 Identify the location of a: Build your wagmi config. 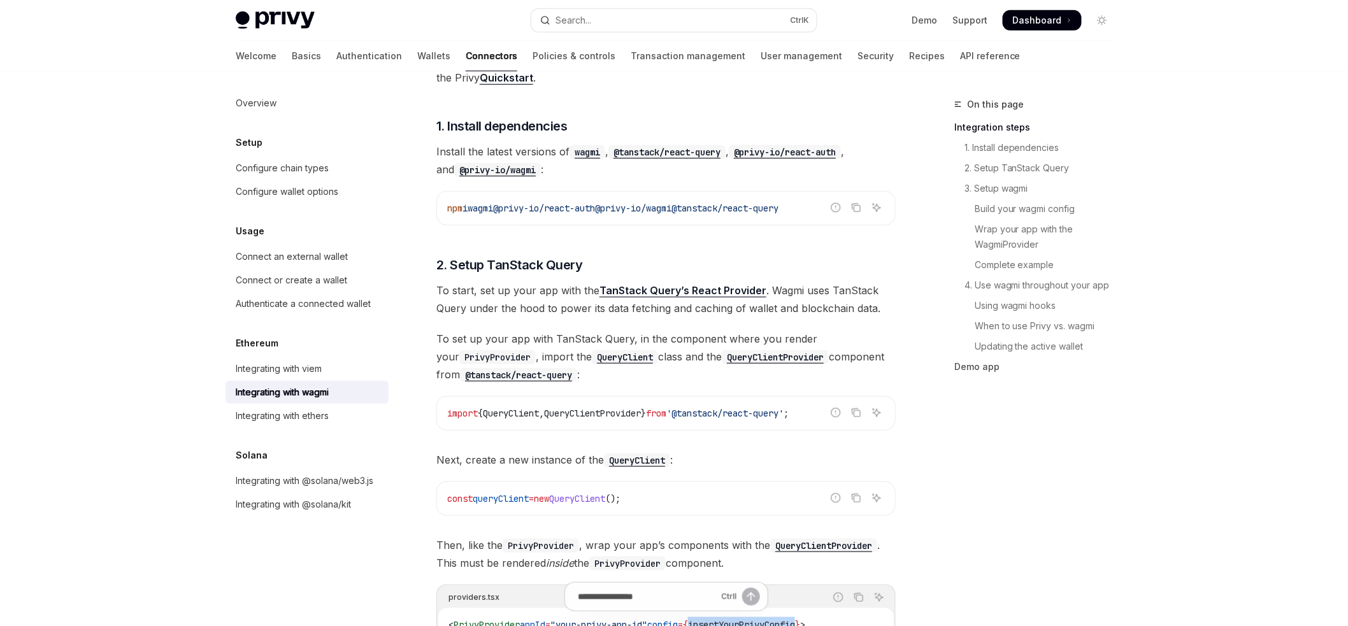
(1038, 209).